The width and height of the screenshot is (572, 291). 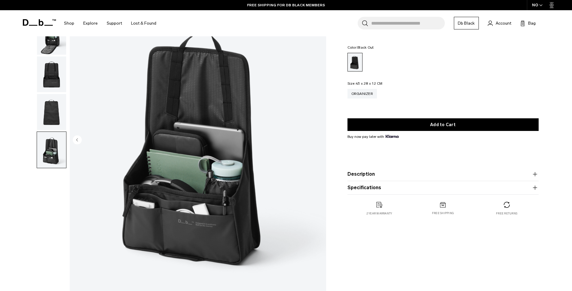 What do you see at coordinates (442, 213) in the screenshot?
I see `p: Free shipping` at bounding box center [442, 213].